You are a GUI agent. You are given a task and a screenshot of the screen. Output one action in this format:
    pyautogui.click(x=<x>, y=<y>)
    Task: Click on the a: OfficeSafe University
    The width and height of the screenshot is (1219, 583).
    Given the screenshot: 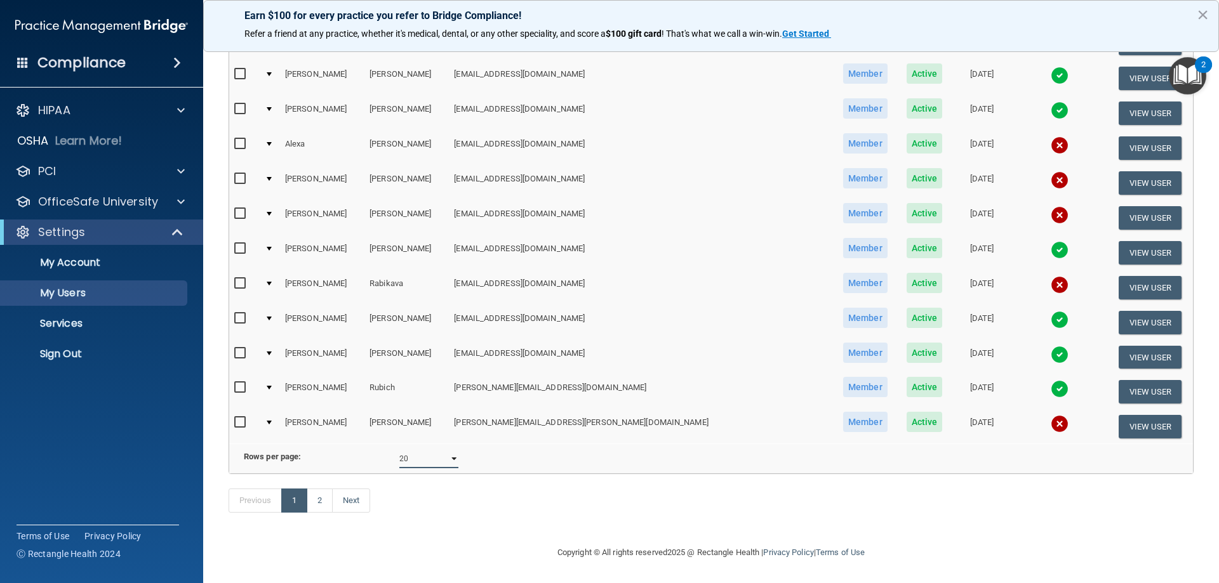 What is the action you would take?
    pyautogui.click(x=100, y=202)
    